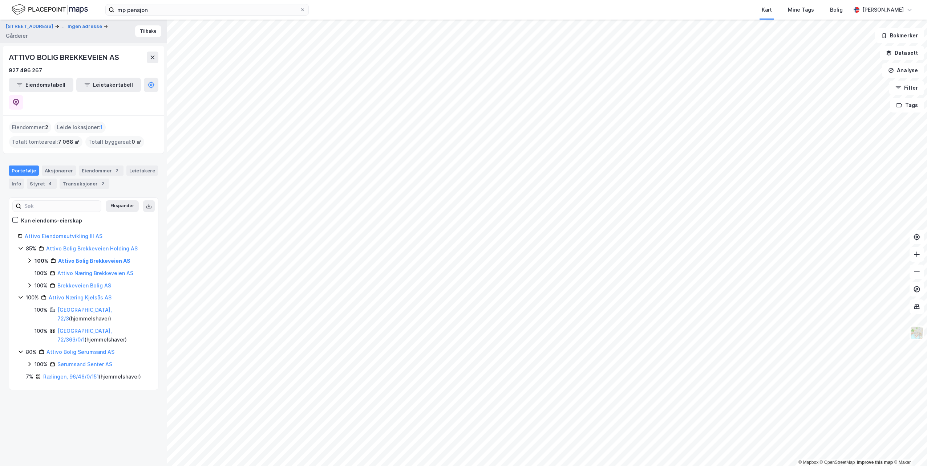 Image resolution: width=927 pixels, height=466 pixels. What do you see at coordinates (59, 171) in the screenshot?
I see `div: Aksjonærer` at bounding box center [59, 171].